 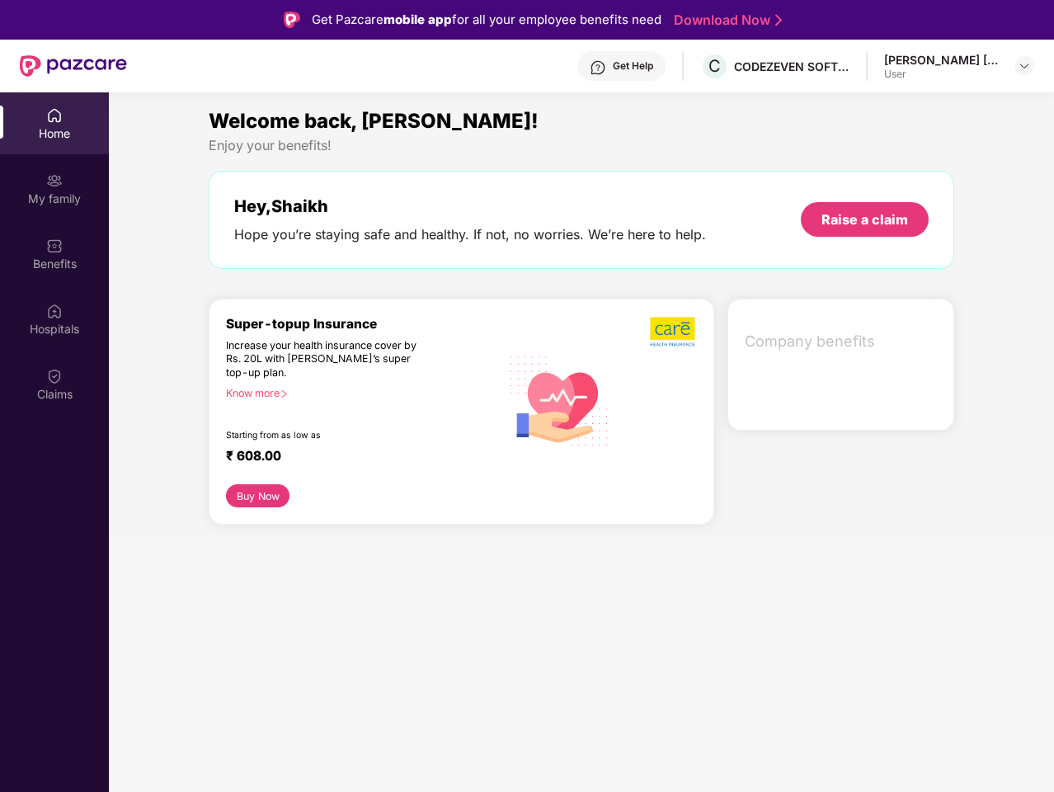 What do you see at coordinates (470, 234) in the screenshot?
I see `div: Hope you’re staying safe and healthy. If not, no worries. We’re here to help.` at bounding box center [470, 234].